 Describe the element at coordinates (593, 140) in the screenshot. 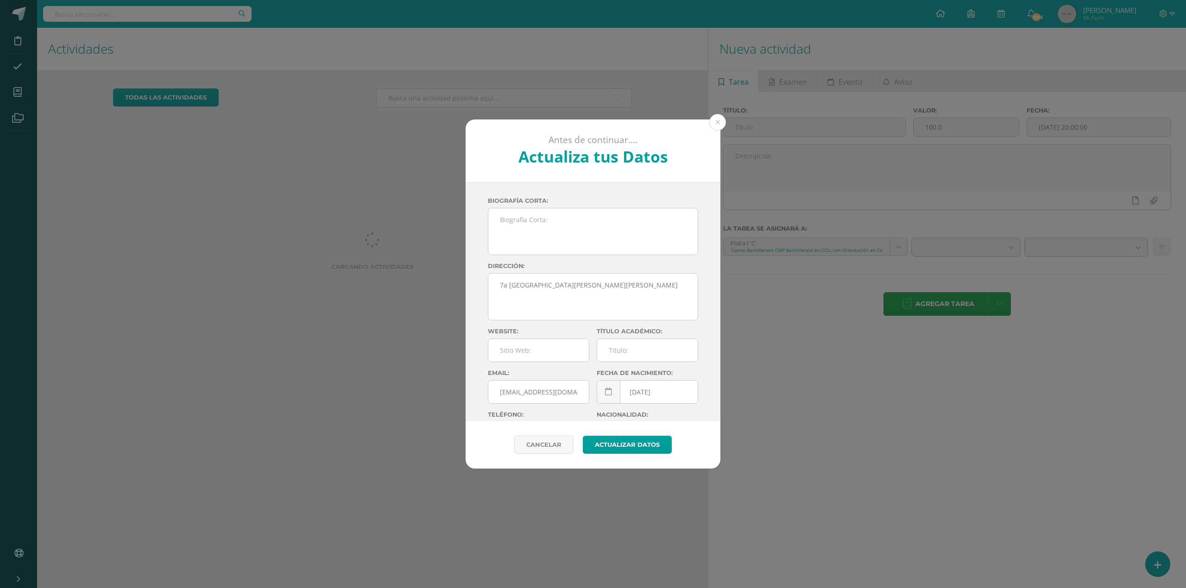

I see `p: Antes de continuar....` at that location.